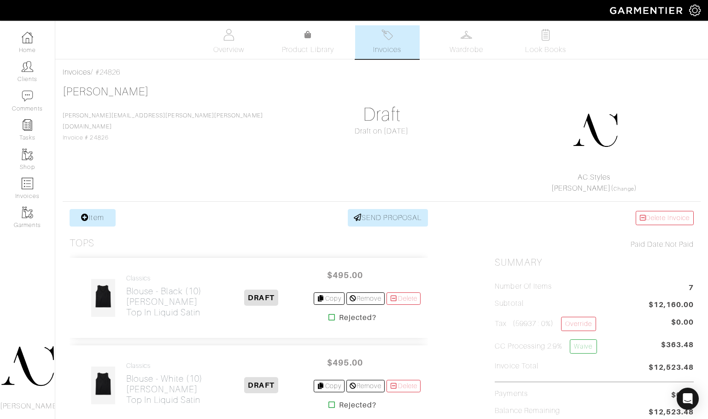  What do you see at coordinates (583, 346) in the screenshot?
I see `a: Waive` at bounding box center [583, 346].